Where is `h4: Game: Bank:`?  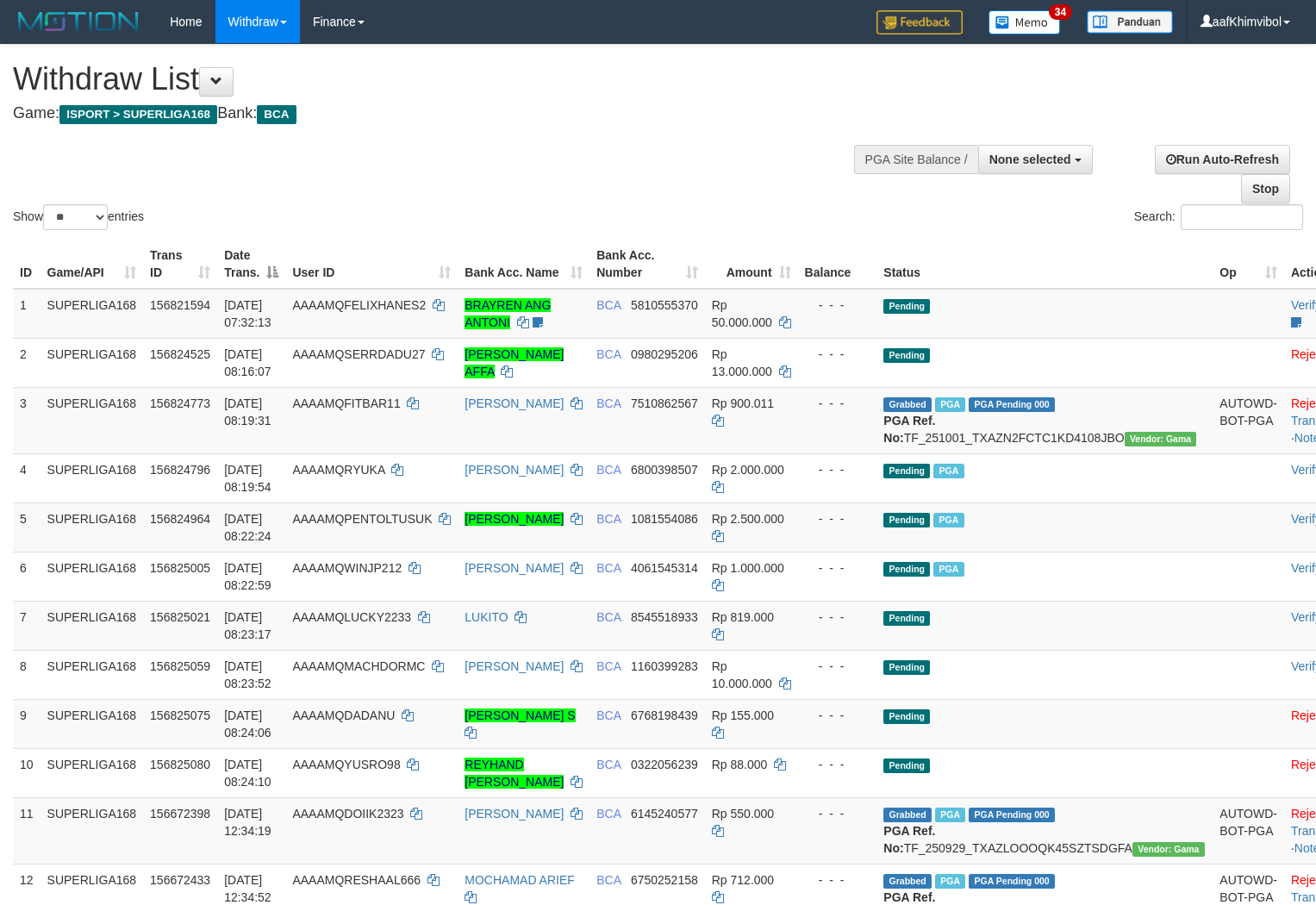 h4: Game: Bank: is located at coordinates (436, 114).